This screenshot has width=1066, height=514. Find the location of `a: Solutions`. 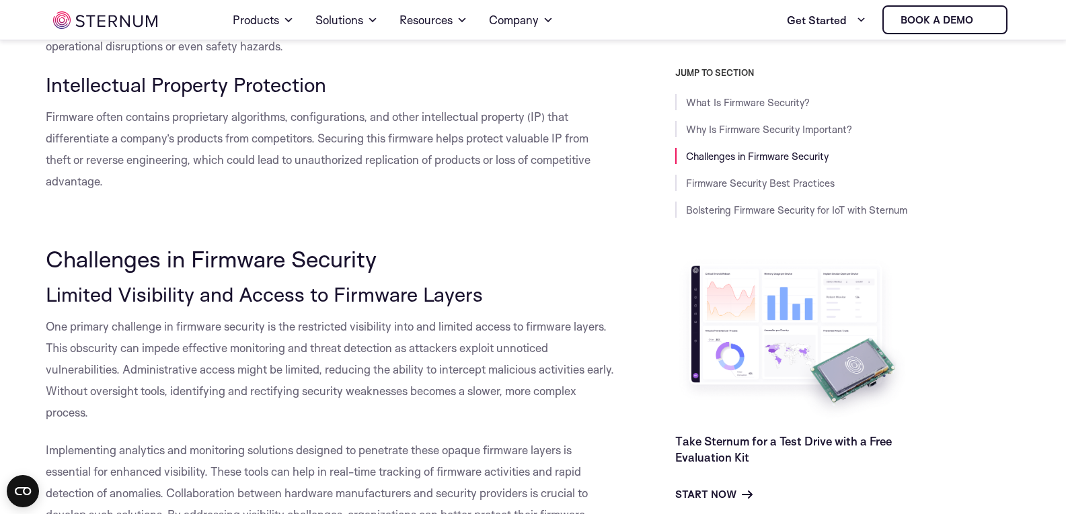

a: Solutions is located at coordinates (346, 20).